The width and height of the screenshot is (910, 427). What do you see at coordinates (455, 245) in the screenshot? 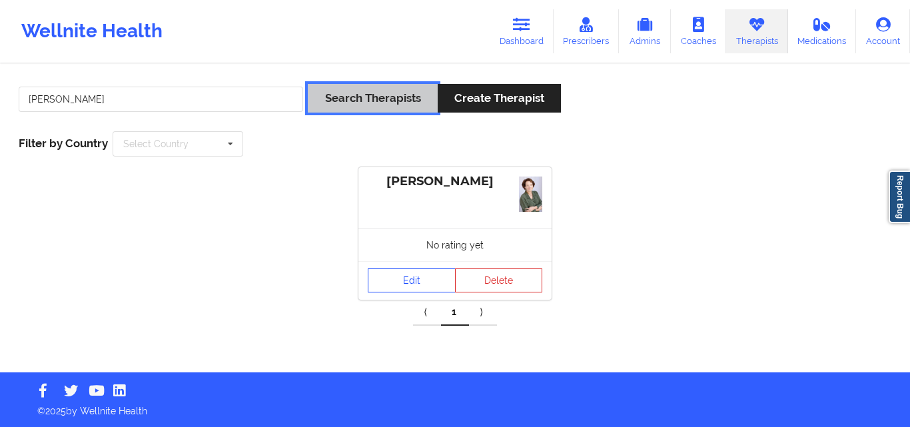
I see `div: No rating yet` at bounding box center [455, 245].